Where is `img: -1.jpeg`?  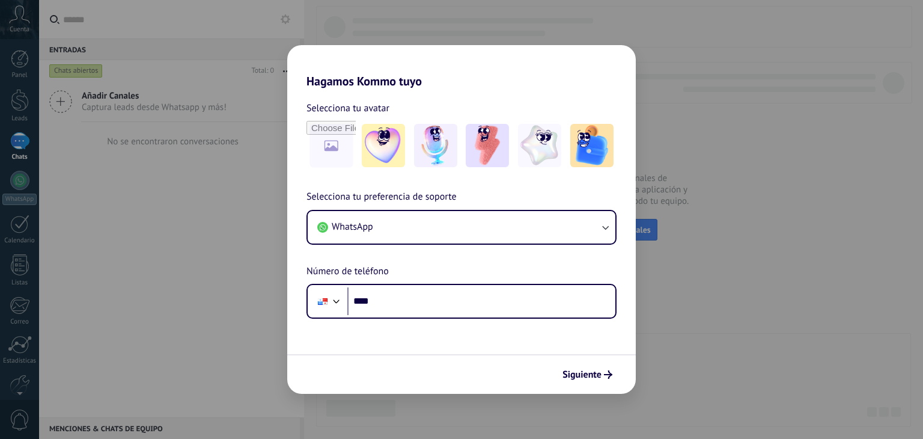 img: -1.jpeg is located at coordinates (383, 145).